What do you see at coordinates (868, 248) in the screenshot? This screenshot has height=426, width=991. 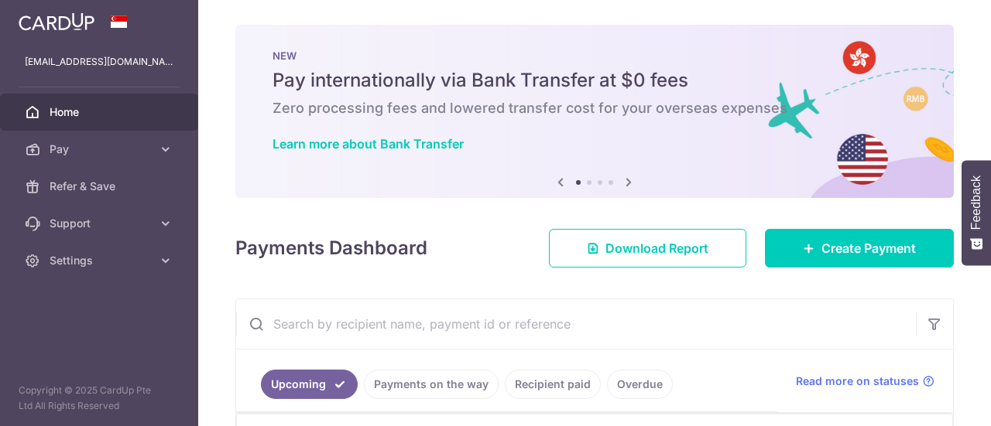 I see `span: Create Payment` at bounding box center [868, 248].